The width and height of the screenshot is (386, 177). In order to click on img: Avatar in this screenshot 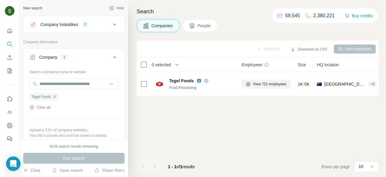, I will do `click(10, 11)`.